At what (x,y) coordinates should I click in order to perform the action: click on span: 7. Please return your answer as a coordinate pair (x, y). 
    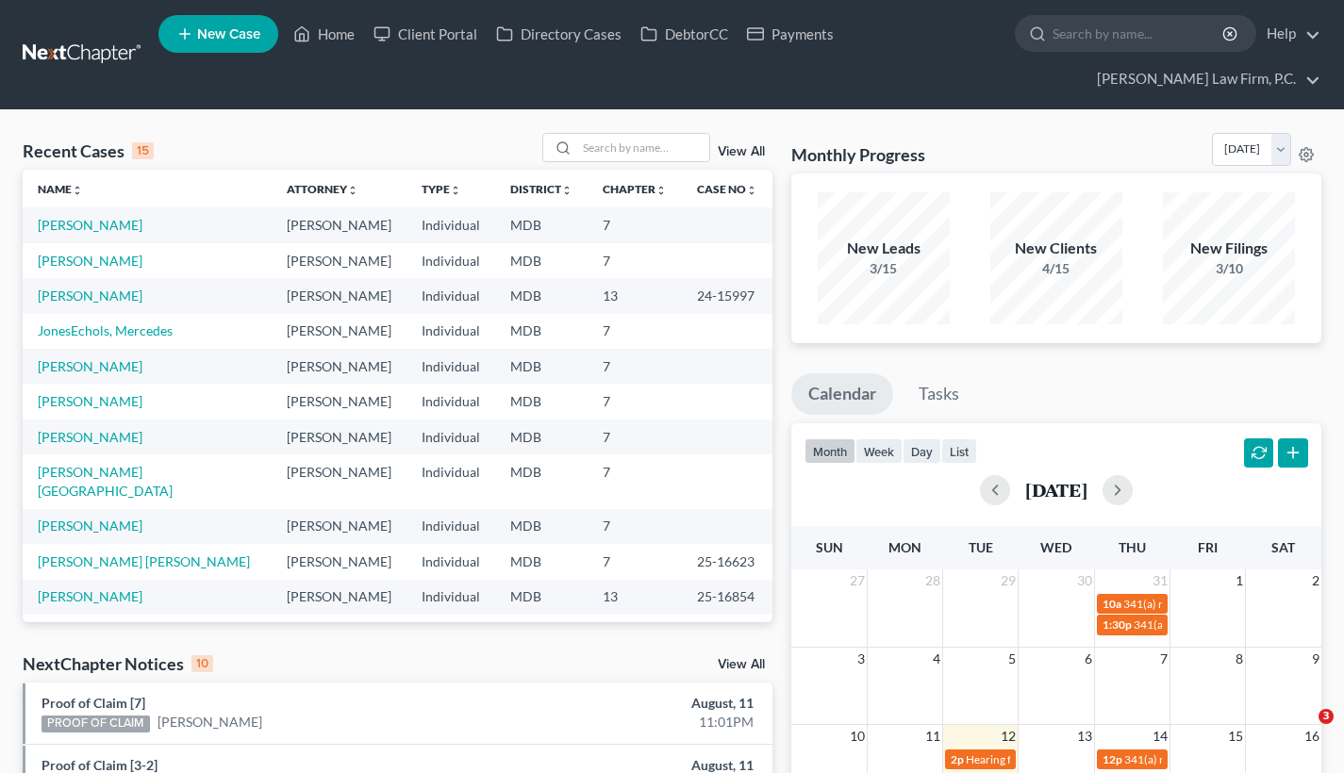
    Looking at the image, I should click on (1164, 659).